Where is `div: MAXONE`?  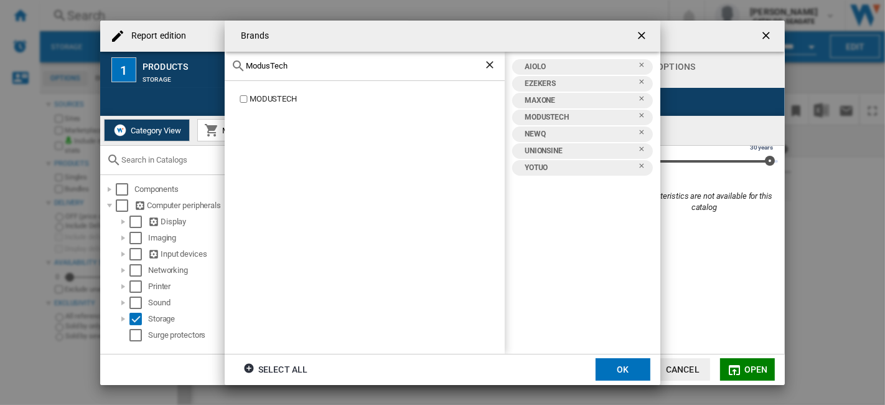
div: MAXONE is located at coordinates (578, 100).